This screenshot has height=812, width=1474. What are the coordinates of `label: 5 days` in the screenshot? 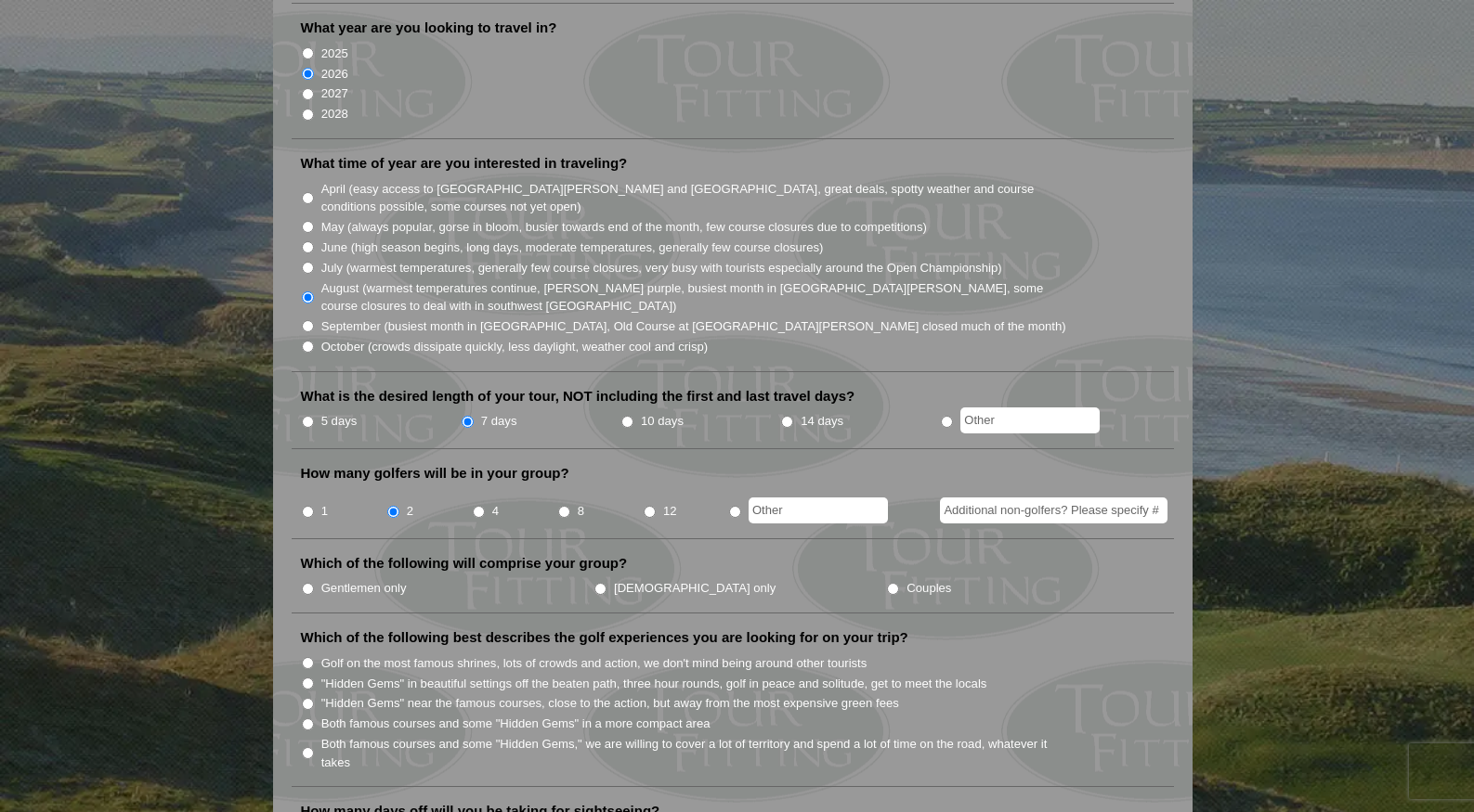 It's located at (339, 421).